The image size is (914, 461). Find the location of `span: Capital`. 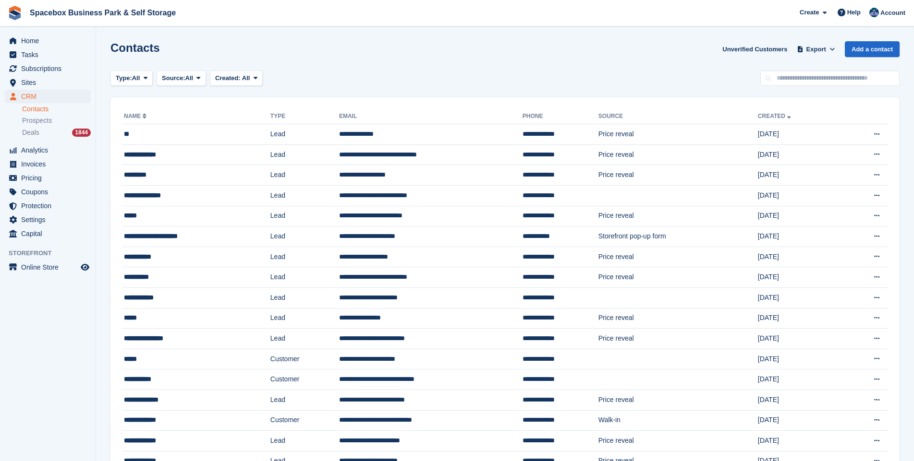

span: Capital is located at coordinates (50, 234).